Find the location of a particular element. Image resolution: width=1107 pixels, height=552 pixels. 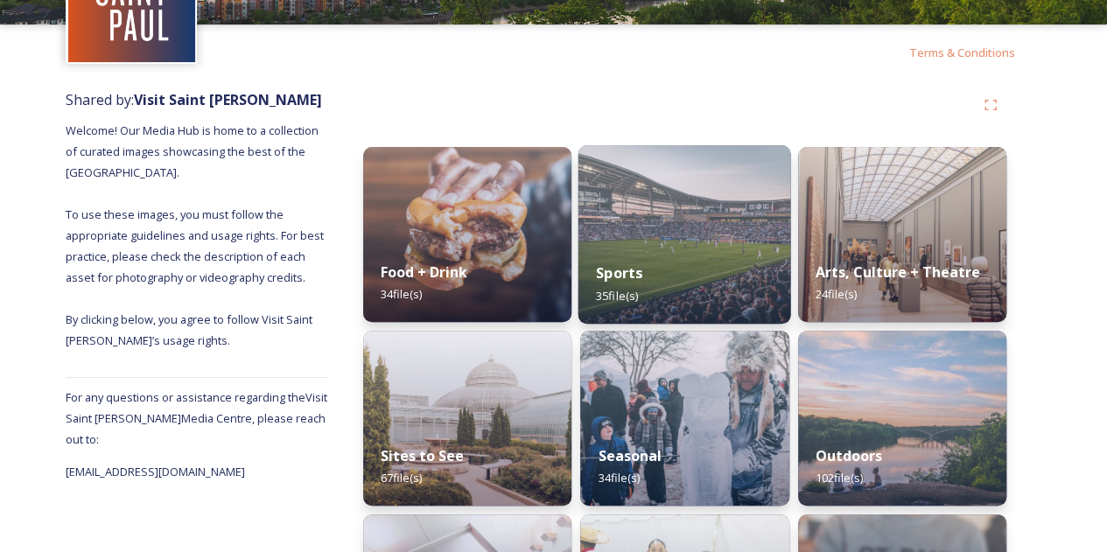

span: Shared by: is located at coordinates (193, 100).